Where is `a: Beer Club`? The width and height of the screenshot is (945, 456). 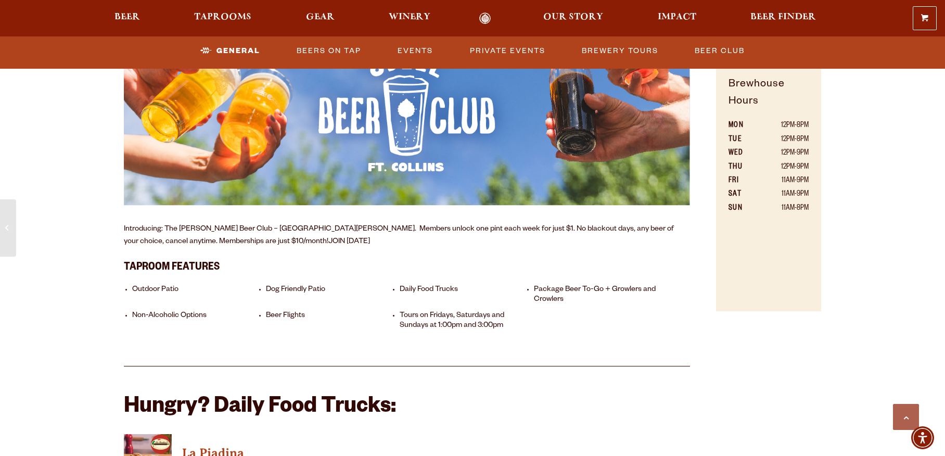
a: Beer Club is located at coordinates (720, 51).